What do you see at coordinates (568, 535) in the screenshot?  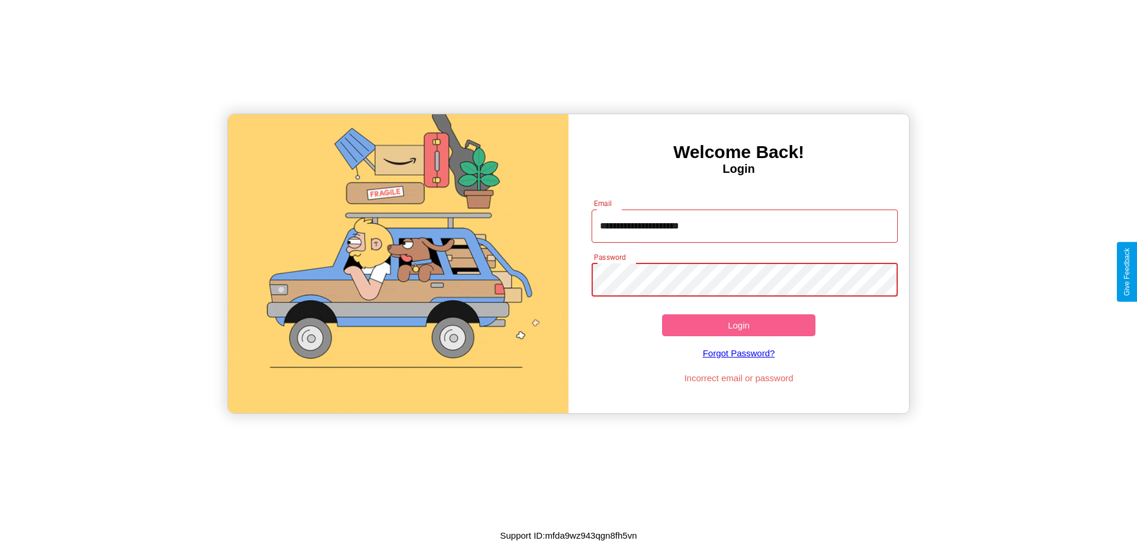 I see `p: Support ID: mfda9wz943qgn8fh5vn` at bounding box center [568, 535].